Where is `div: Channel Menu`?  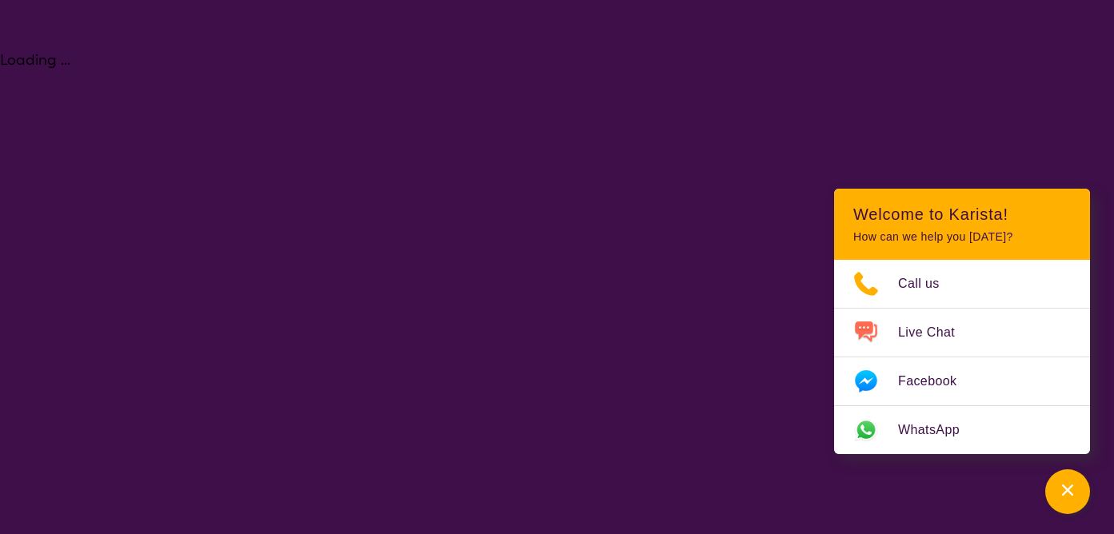
div: Channel Menu is located at coordinates (962, 321).